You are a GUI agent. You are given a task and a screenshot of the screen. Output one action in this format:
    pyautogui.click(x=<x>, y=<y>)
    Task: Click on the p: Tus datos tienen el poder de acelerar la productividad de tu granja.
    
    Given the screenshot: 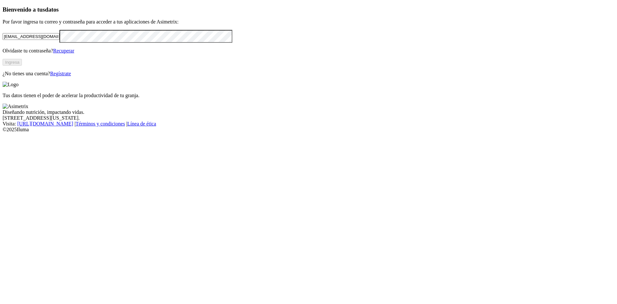 What is the action you would take?
    pyautogui.click(x=309, y=95)
    